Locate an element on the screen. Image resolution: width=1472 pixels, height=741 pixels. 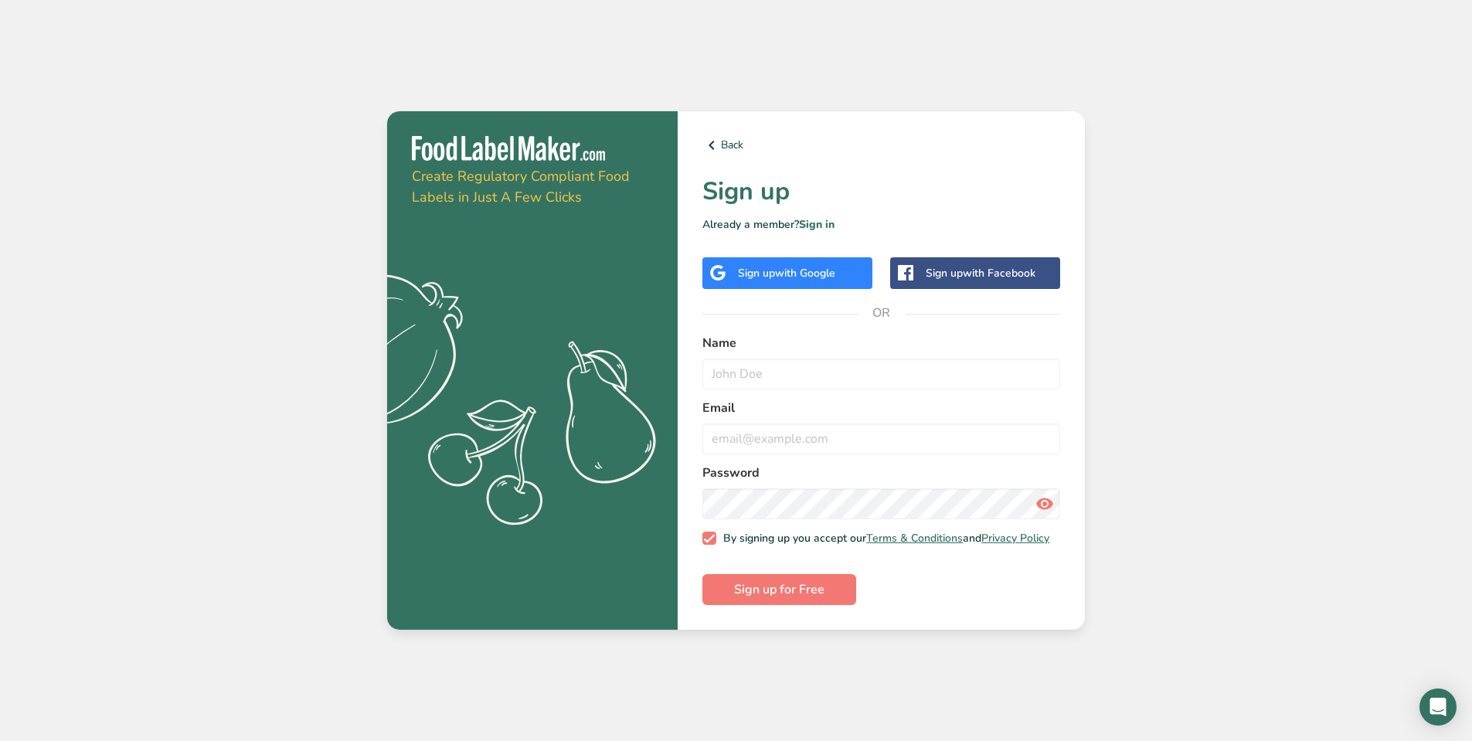
a: Terms & Conditions is located at coordinates (914, 538).